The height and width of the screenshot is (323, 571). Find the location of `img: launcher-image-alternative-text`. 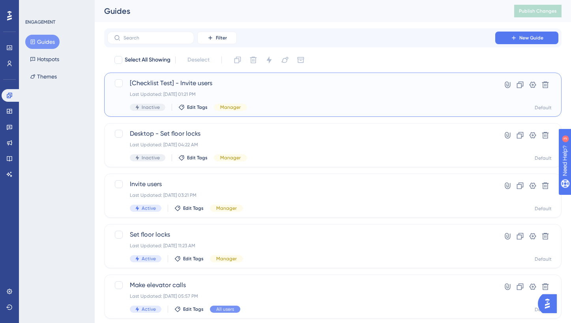

img: launcher-image-alternative-text is located at coordinates (9, 12).